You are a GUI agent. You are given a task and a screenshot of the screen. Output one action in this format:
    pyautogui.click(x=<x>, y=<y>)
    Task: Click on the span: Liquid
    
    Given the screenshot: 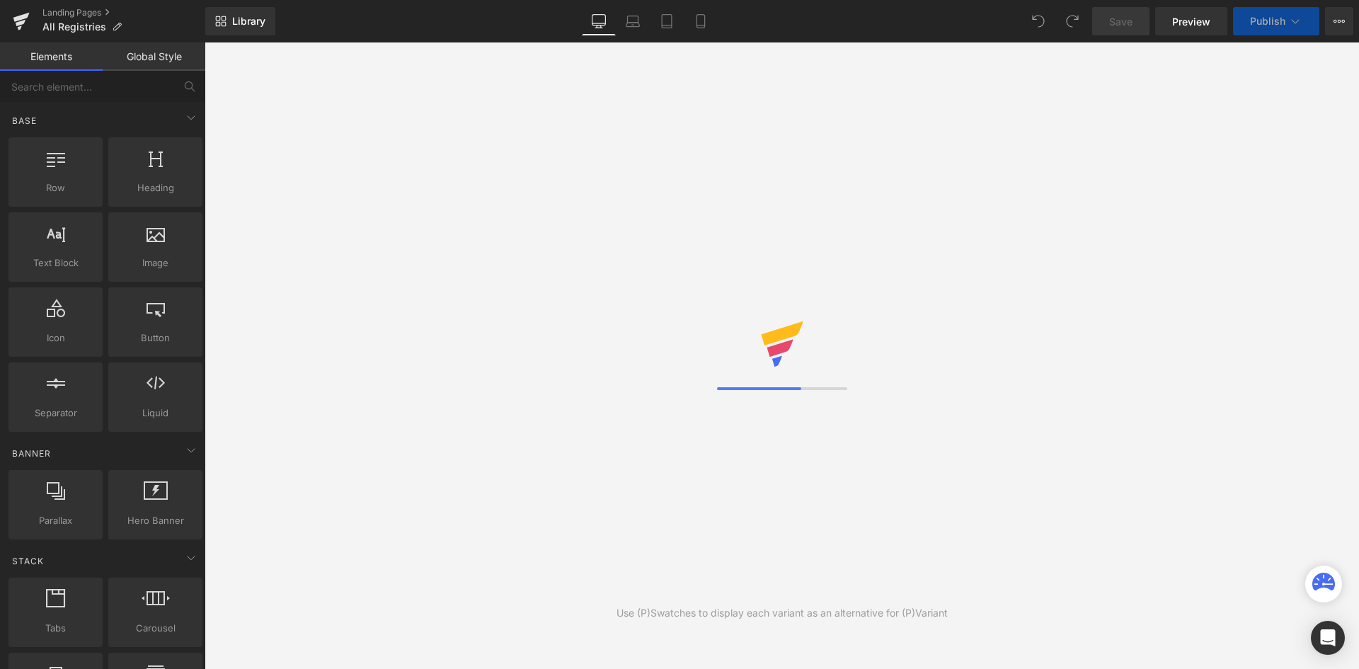 What is the action you would take?
    pyautogui.click(x=155, y=413)
    